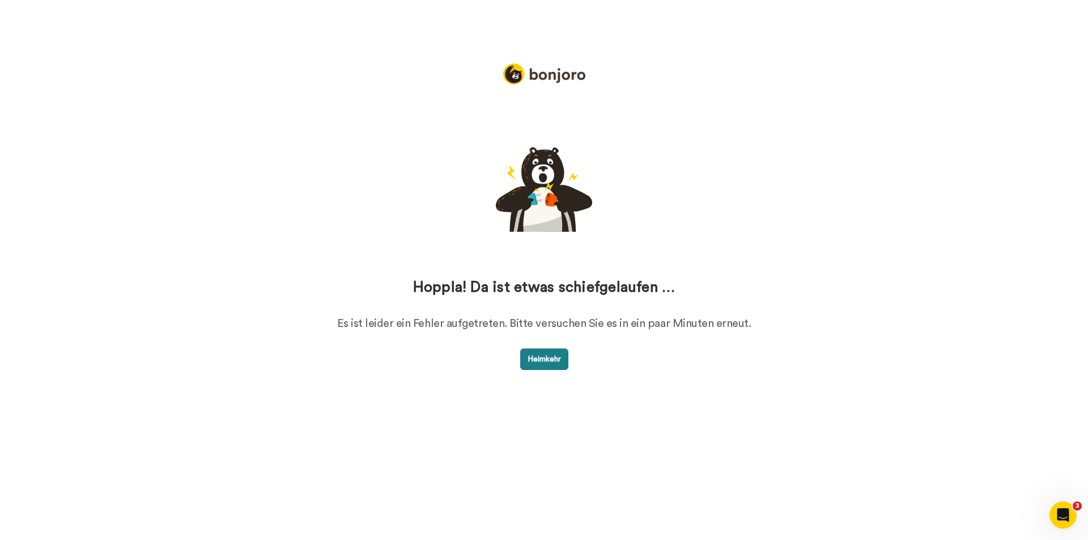  I want to click on button: Heimkehr, so click(544, 359).